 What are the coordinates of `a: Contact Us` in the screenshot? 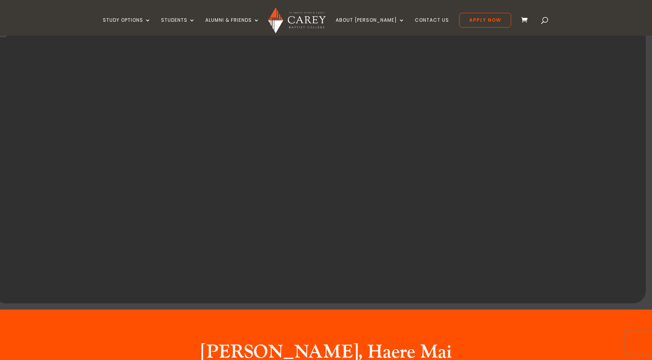 It's located at (432, 26).